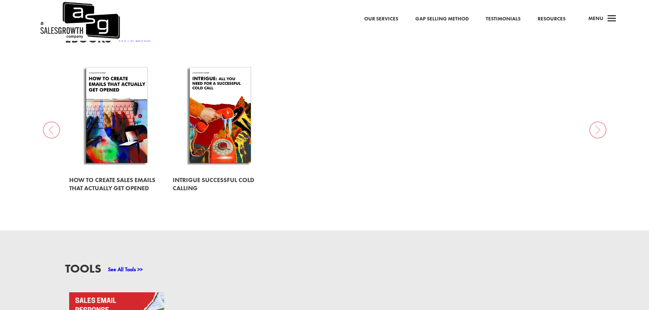  I want to click on a: Testimonials, so click(503, 19).